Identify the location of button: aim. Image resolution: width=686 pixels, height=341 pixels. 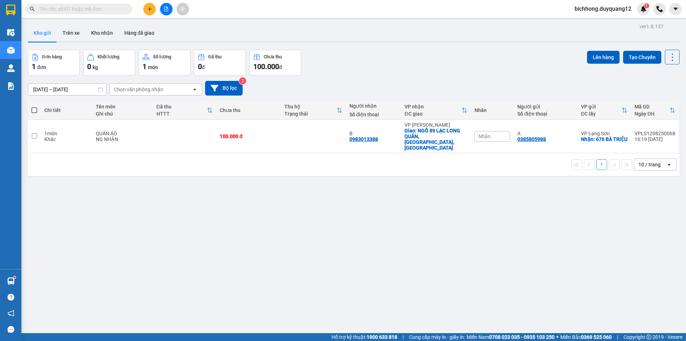
(183, 9).